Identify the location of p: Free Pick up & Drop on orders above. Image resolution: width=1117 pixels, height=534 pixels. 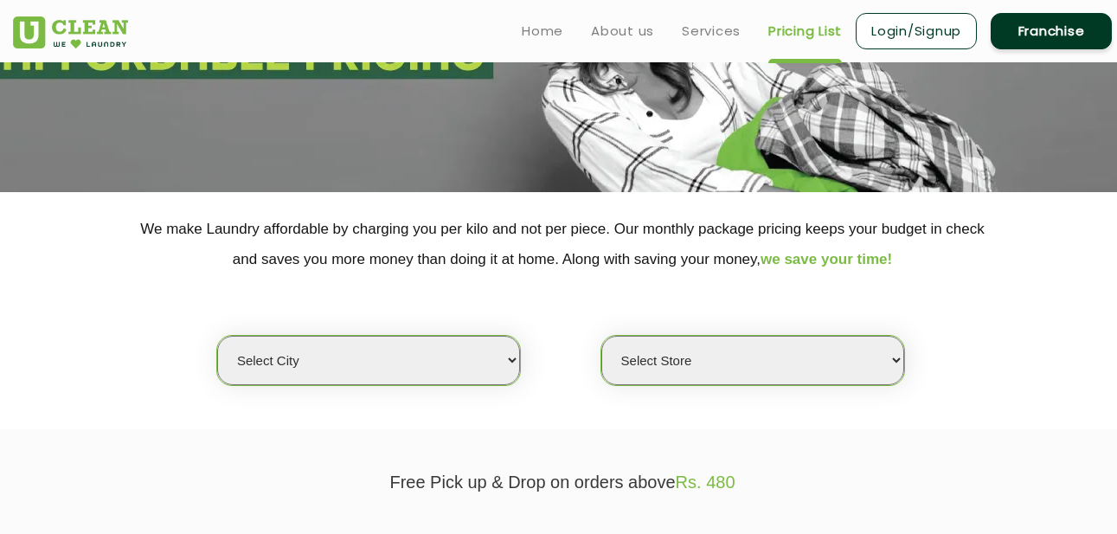
(562, 482).